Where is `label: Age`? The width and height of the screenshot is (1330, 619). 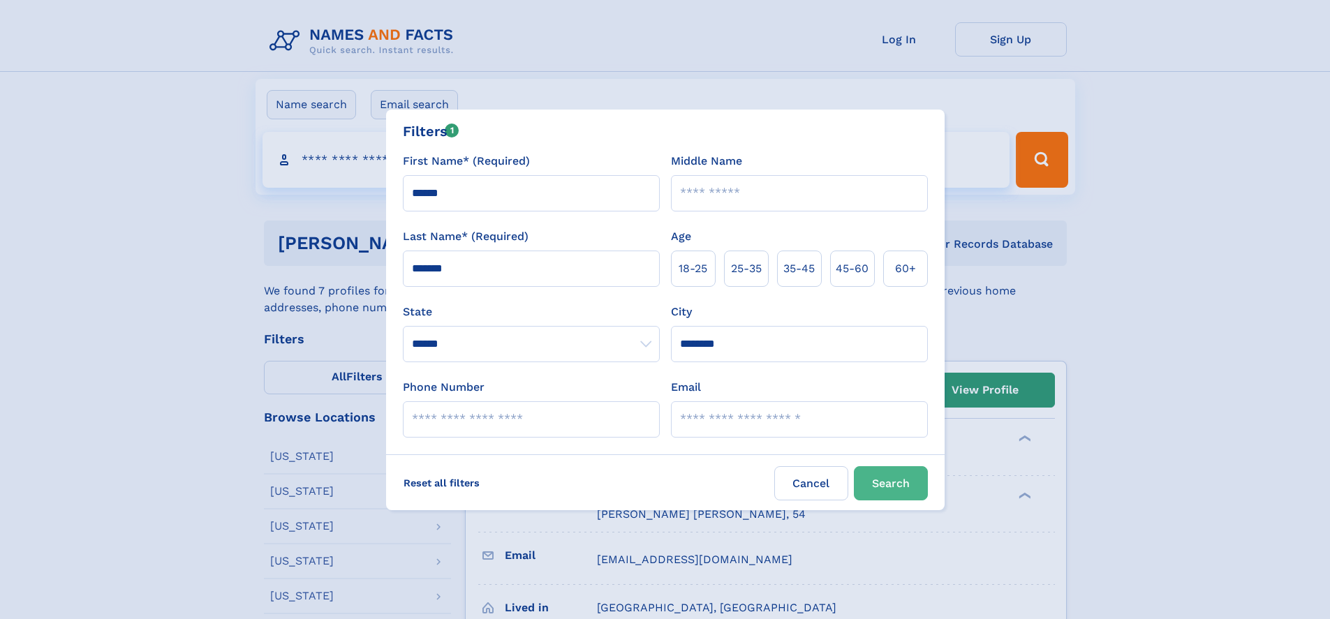 label: Age is located at coordinates (681, 237).